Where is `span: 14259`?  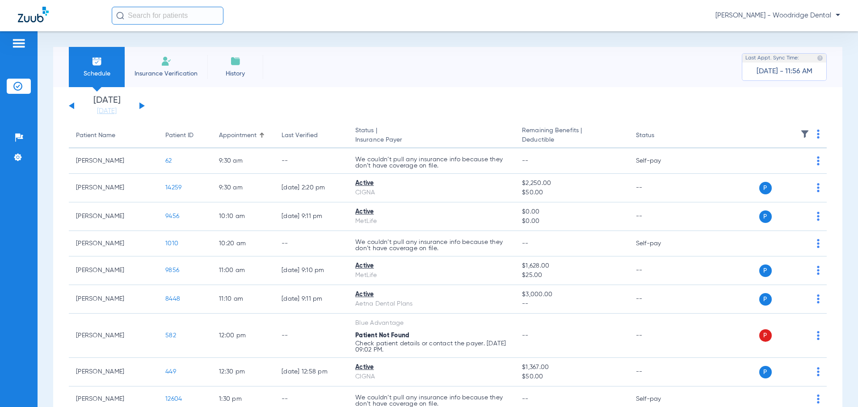 span: 14259 is located at coordinates (173, 188).